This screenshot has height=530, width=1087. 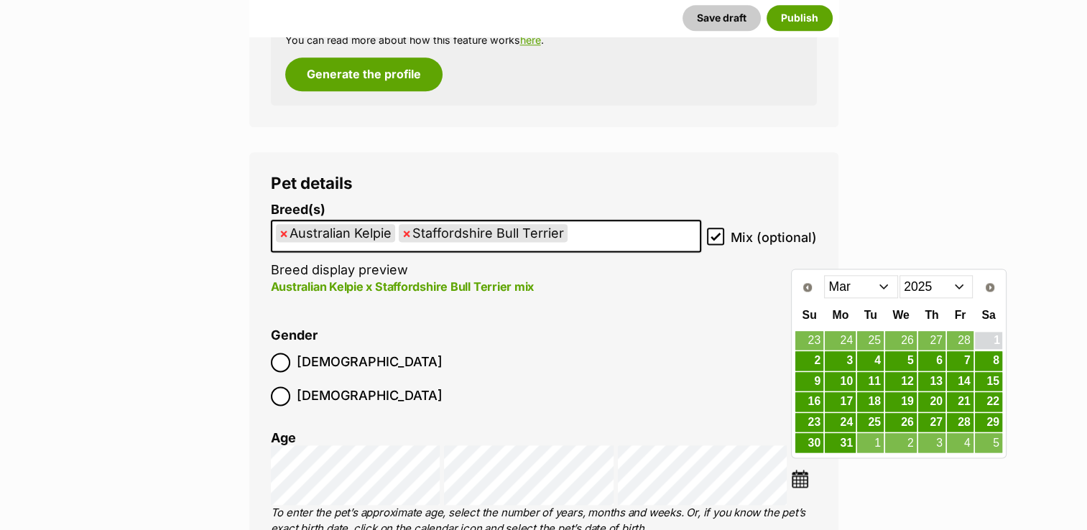 I want to click on a: 19, so click(x=901, y=402).